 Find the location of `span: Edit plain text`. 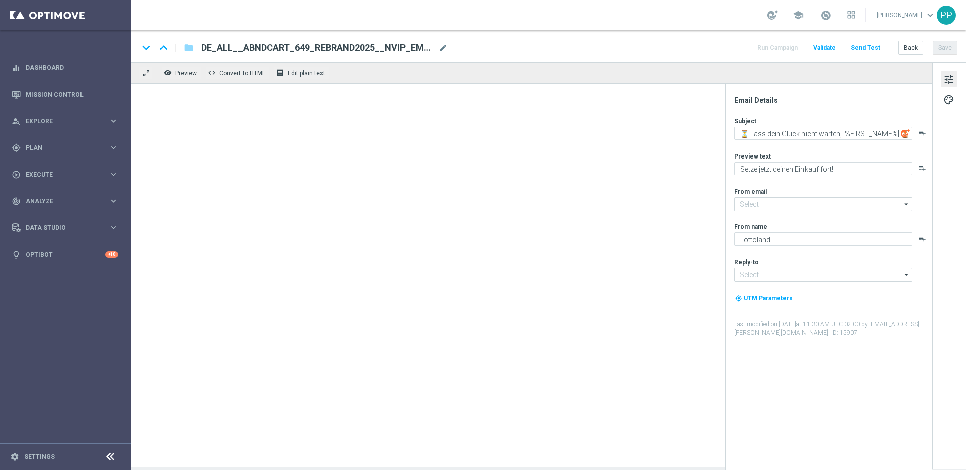

span: Edit plain text is located at coordinates (307, 73).